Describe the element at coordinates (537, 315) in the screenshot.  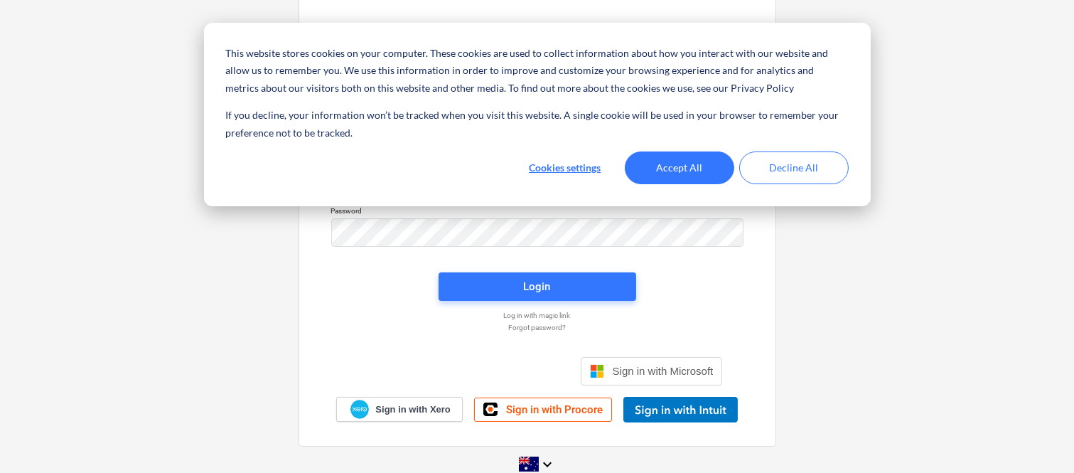
I see `p: Log in with magic link` at that location.